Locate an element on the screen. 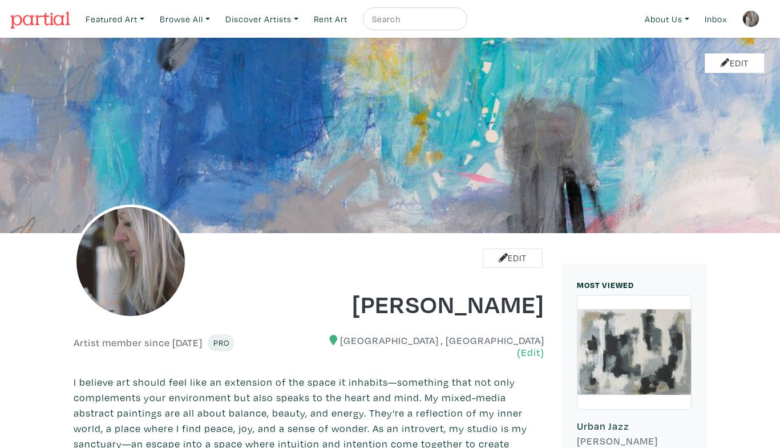  a: Inbox is located at coordinates (716, 19).